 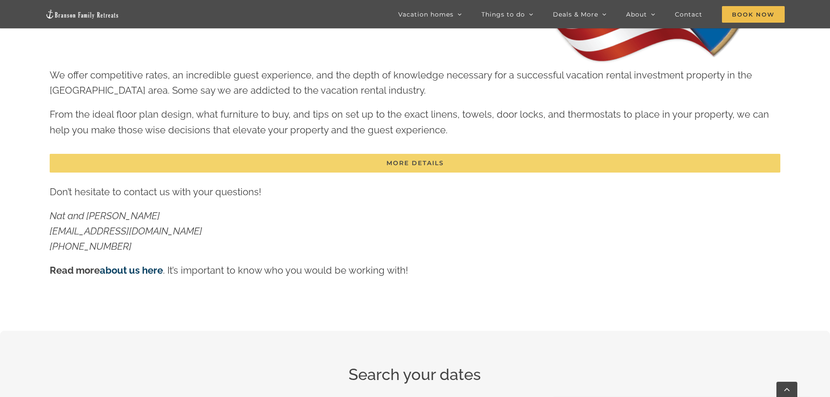 I want to click on span: Book Now, so click(x=753, y=14).